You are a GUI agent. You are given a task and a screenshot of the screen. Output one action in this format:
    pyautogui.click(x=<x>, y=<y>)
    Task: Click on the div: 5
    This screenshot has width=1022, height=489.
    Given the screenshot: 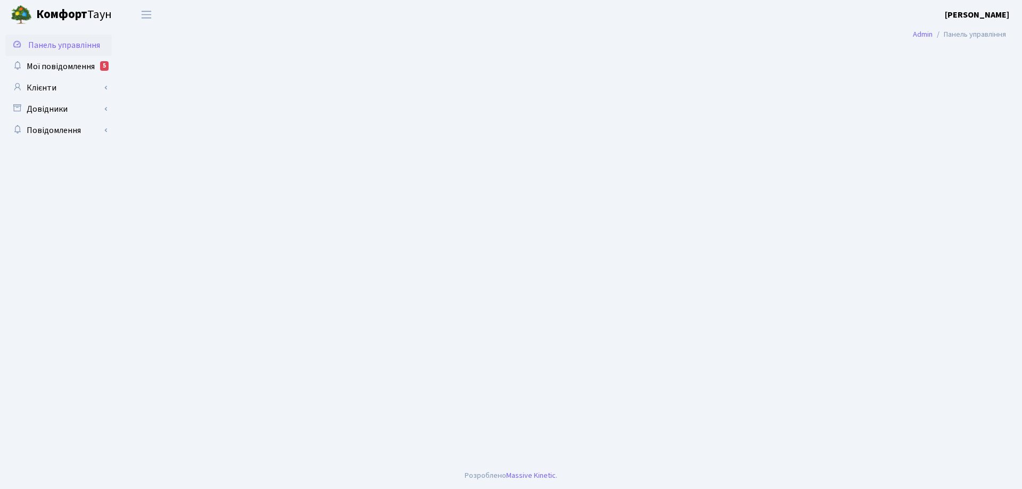 What is the action you would take?
    pyautogui.click(x=104, y=66)
    